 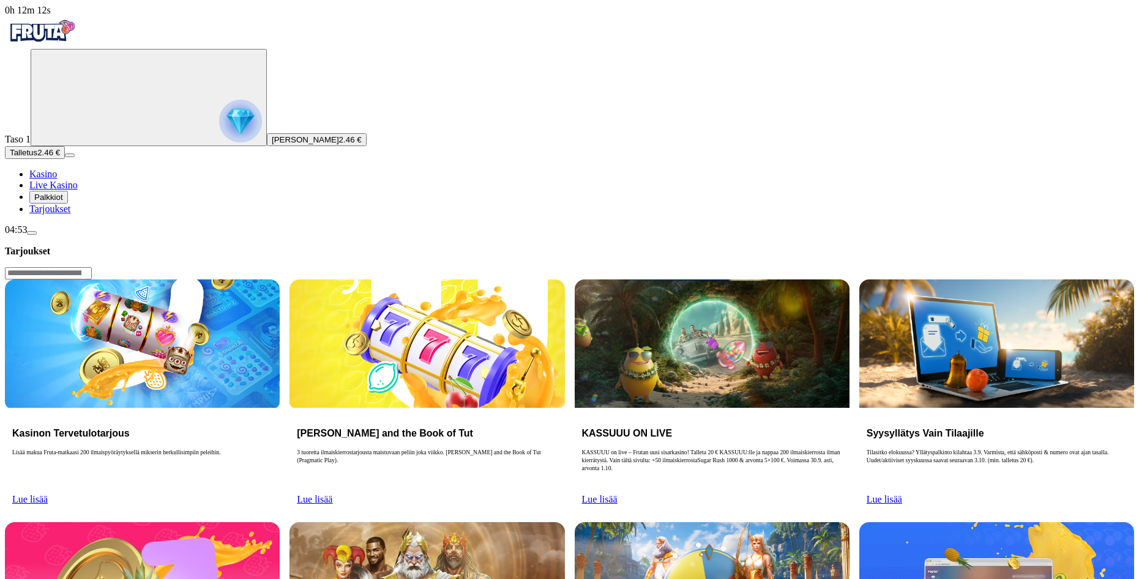 I want to click on img: reward progress, so click(x=240, y=121).